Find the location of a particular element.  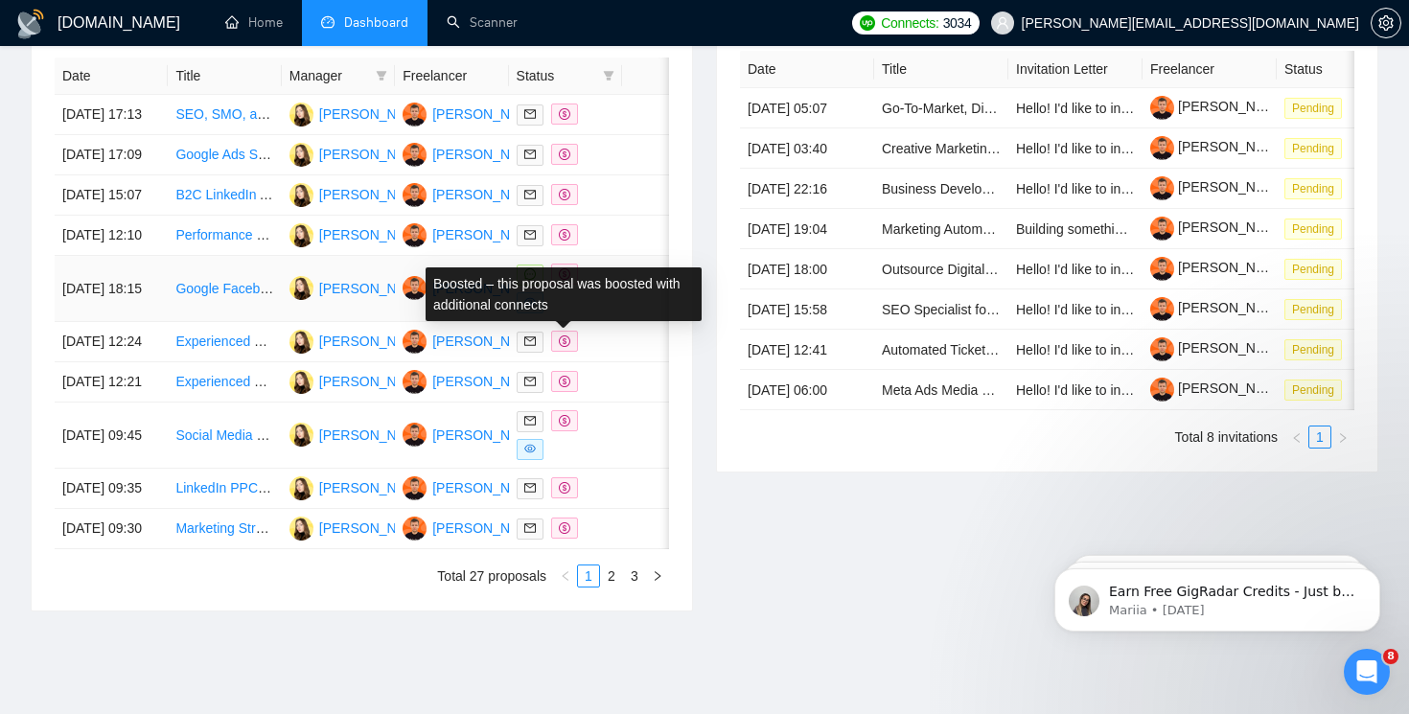

a: homeHome is located at coordinates (254, 22).